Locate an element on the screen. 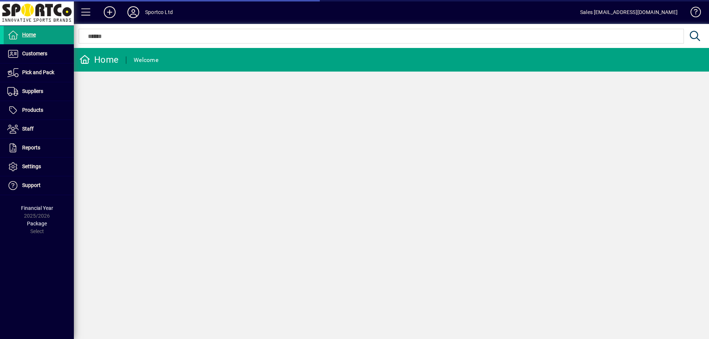  span: Support is located at coordinates (31, 185).